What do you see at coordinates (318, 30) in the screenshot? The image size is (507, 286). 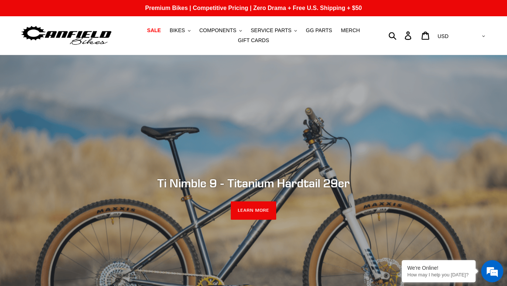 I see `a: GG PARTS` at bounding box center [318, 30].